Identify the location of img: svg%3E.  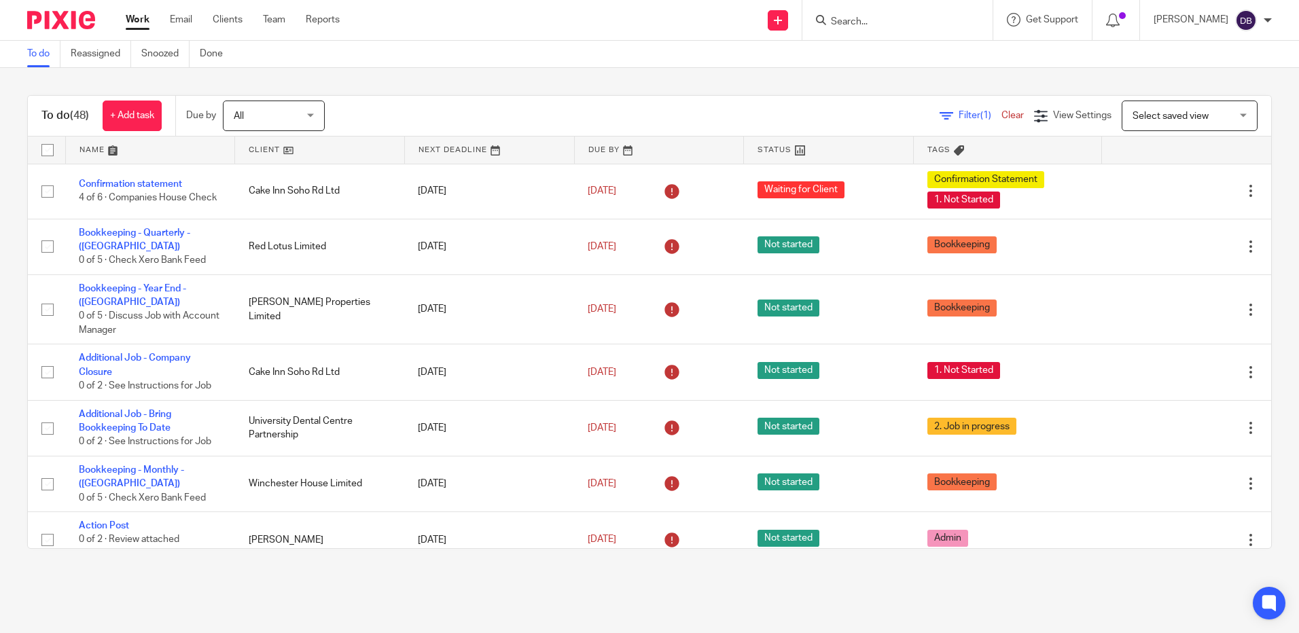
(1246, 20).